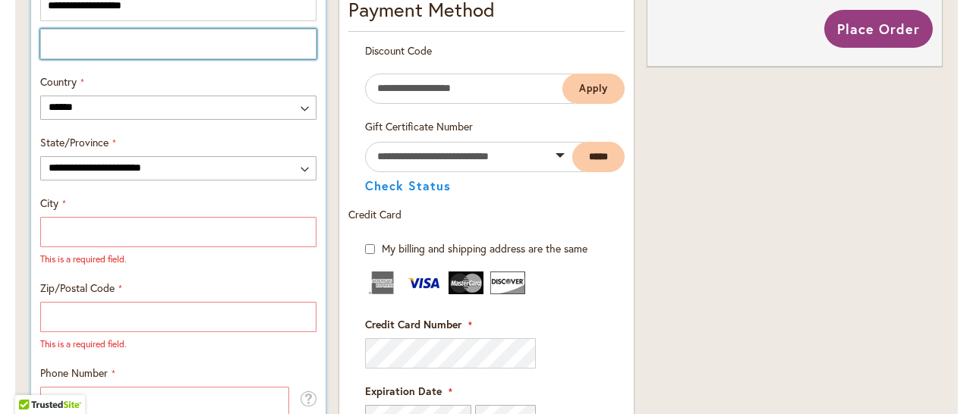 The height and width of the screenshot is (414, 973). I want to click on button: Check Status, so click(407, 186).